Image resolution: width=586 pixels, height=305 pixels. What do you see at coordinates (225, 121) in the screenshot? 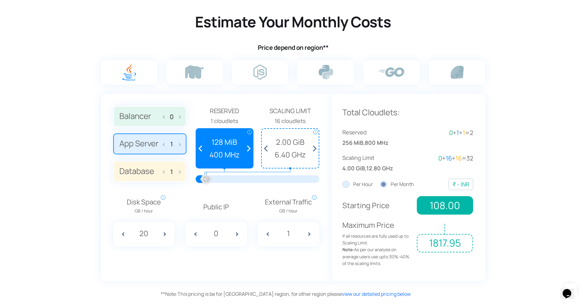
I see `div: 1 cloudlets` at bounding box center [225, 121].